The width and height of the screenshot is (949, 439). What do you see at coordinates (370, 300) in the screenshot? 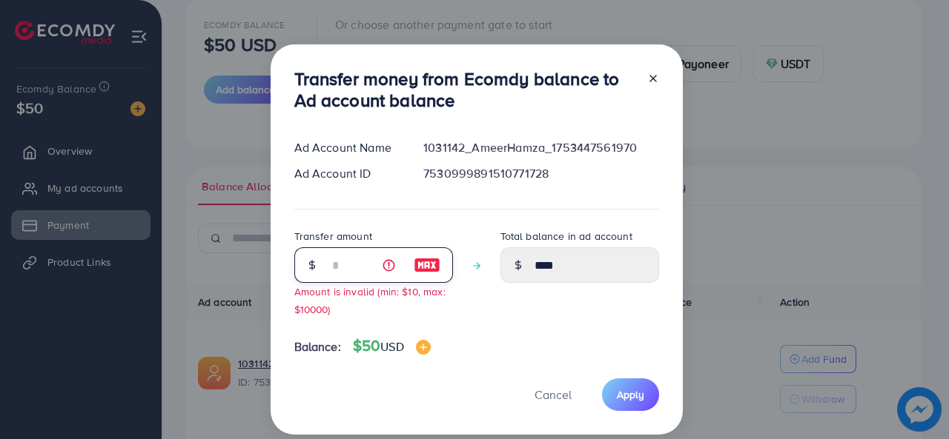
I see `small: Amount is invalid (min: $10, max: $10000)` at bounding box center [370, 300].